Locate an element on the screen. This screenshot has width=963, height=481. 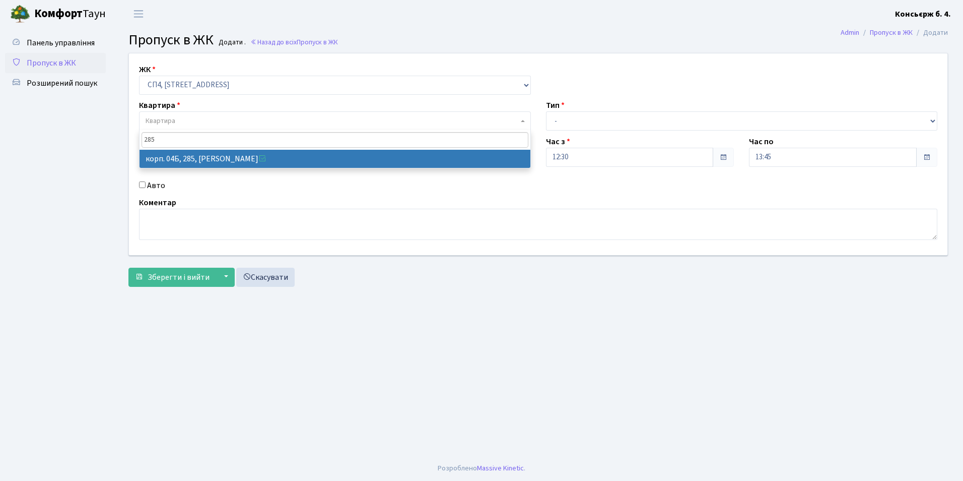
b: Консьєрж б. 4. is located at coordinates (923, 14).